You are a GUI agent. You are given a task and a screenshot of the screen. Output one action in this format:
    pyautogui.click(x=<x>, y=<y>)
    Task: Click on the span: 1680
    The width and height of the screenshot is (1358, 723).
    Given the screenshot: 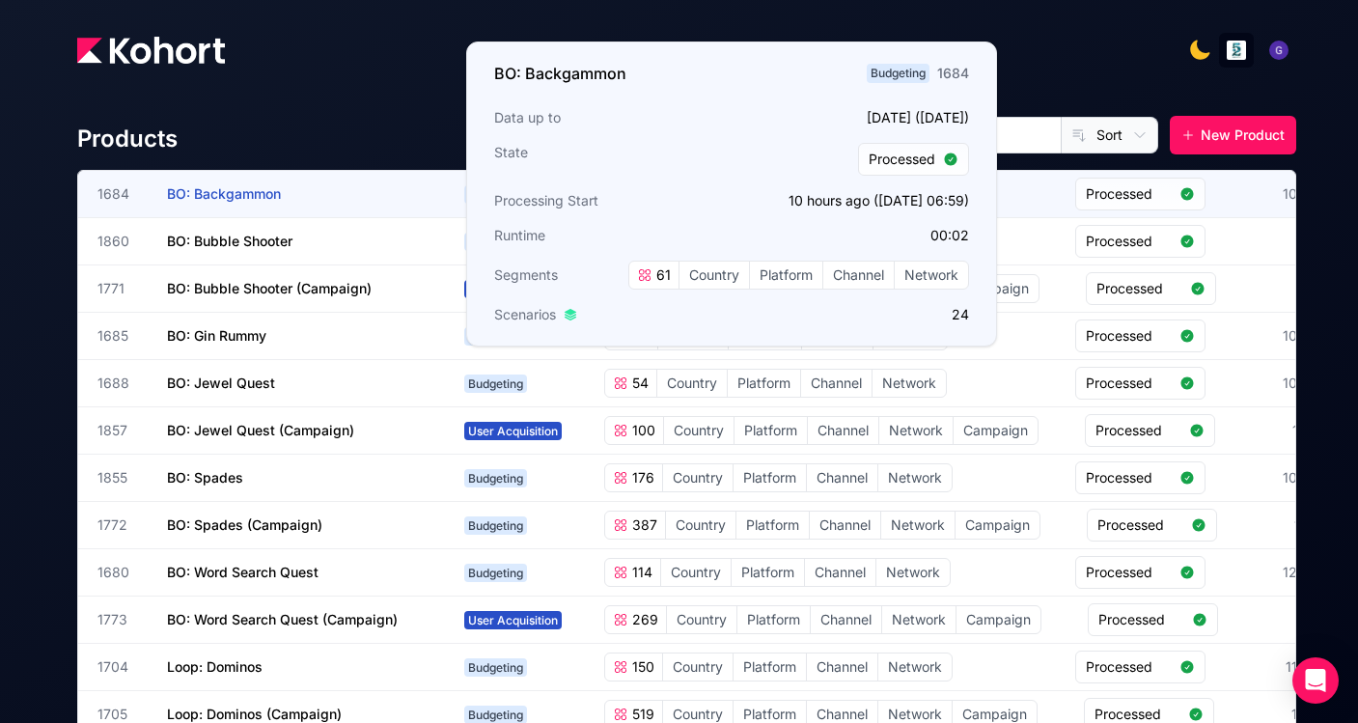 What is the action you would take?
    pyautogui.click(x=121, y=573)
    